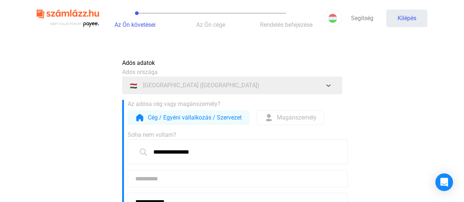 The width and height of the screenshot is (464, 202). What do you see at coordinates (286, 25) in the screenshot?
I see `font: Rendelés befejezése` at bounding box center [286, 25].